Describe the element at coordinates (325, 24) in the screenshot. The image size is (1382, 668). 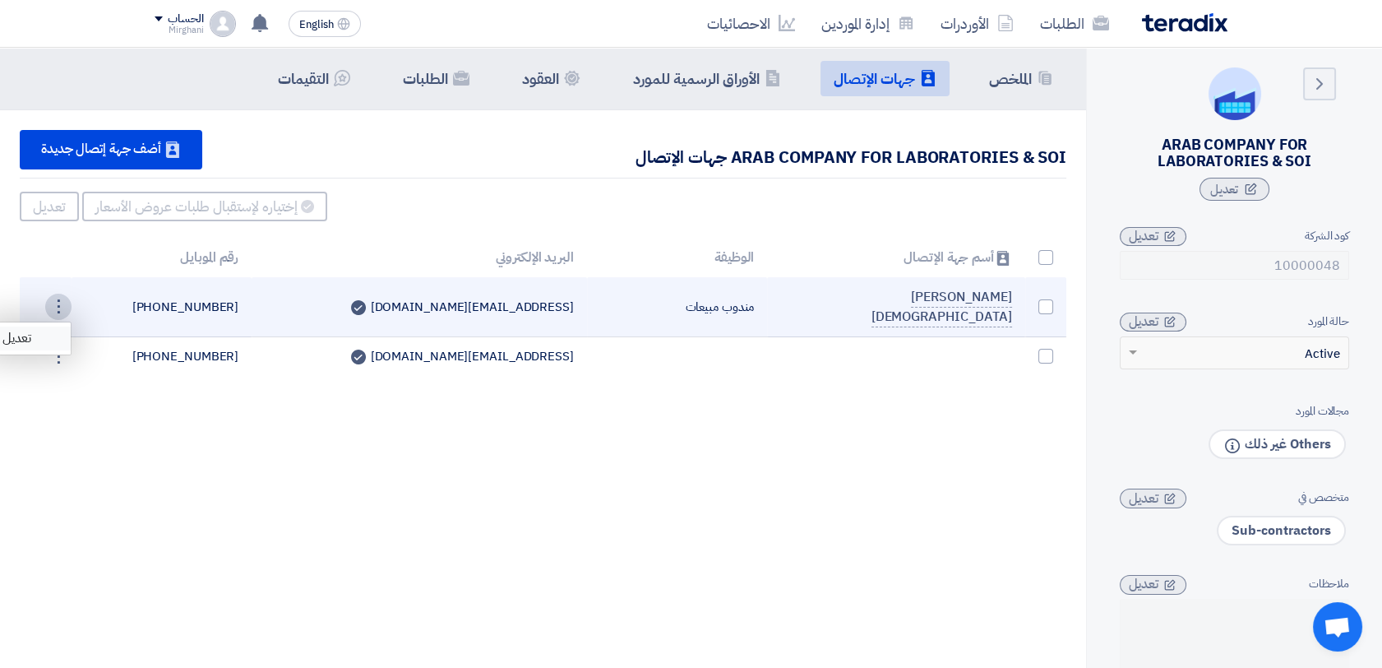
I see `button: English` at that location.